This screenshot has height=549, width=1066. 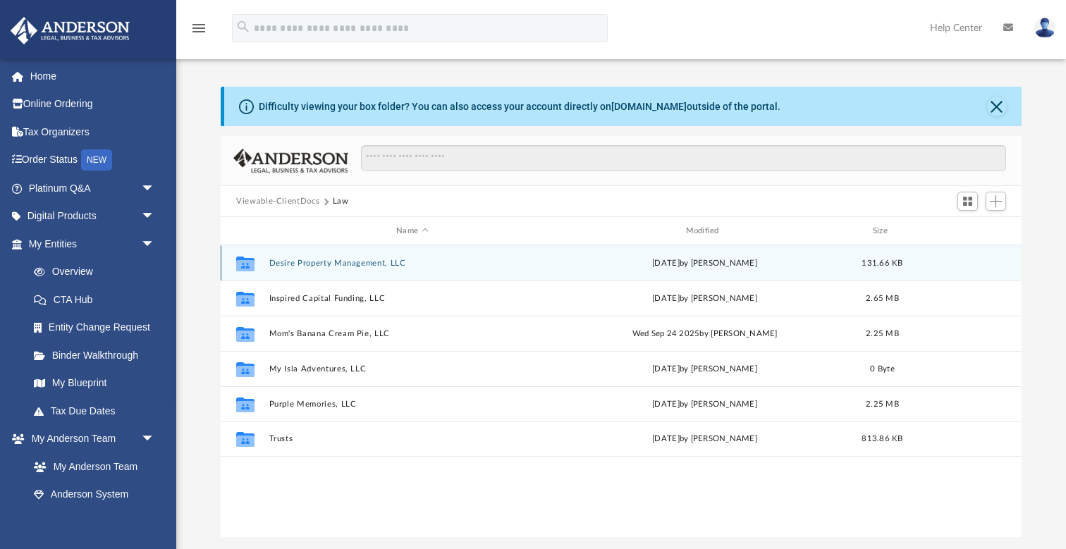 What do you see at coordinates (98, 411) in the screenshot?
I see `a: Tax Due Dates` at bounding box center [98, 411].